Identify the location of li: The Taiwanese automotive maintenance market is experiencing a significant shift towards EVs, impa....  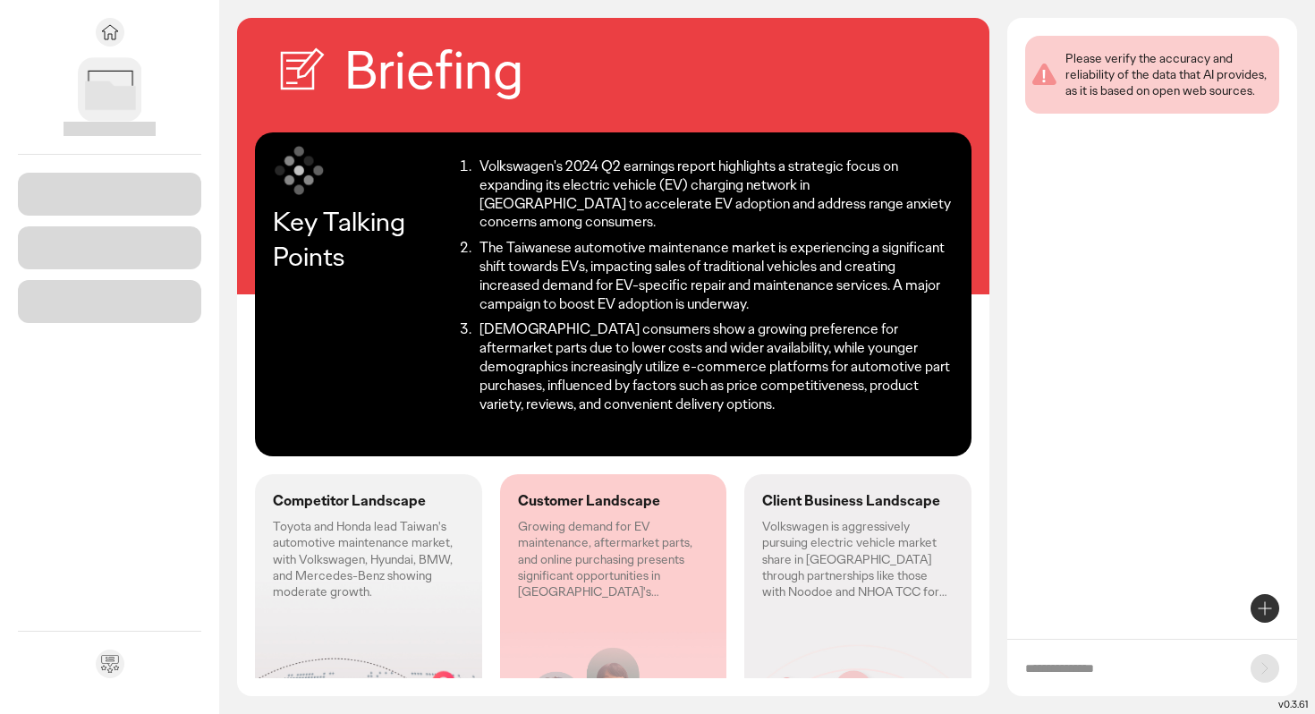
(714, 275).